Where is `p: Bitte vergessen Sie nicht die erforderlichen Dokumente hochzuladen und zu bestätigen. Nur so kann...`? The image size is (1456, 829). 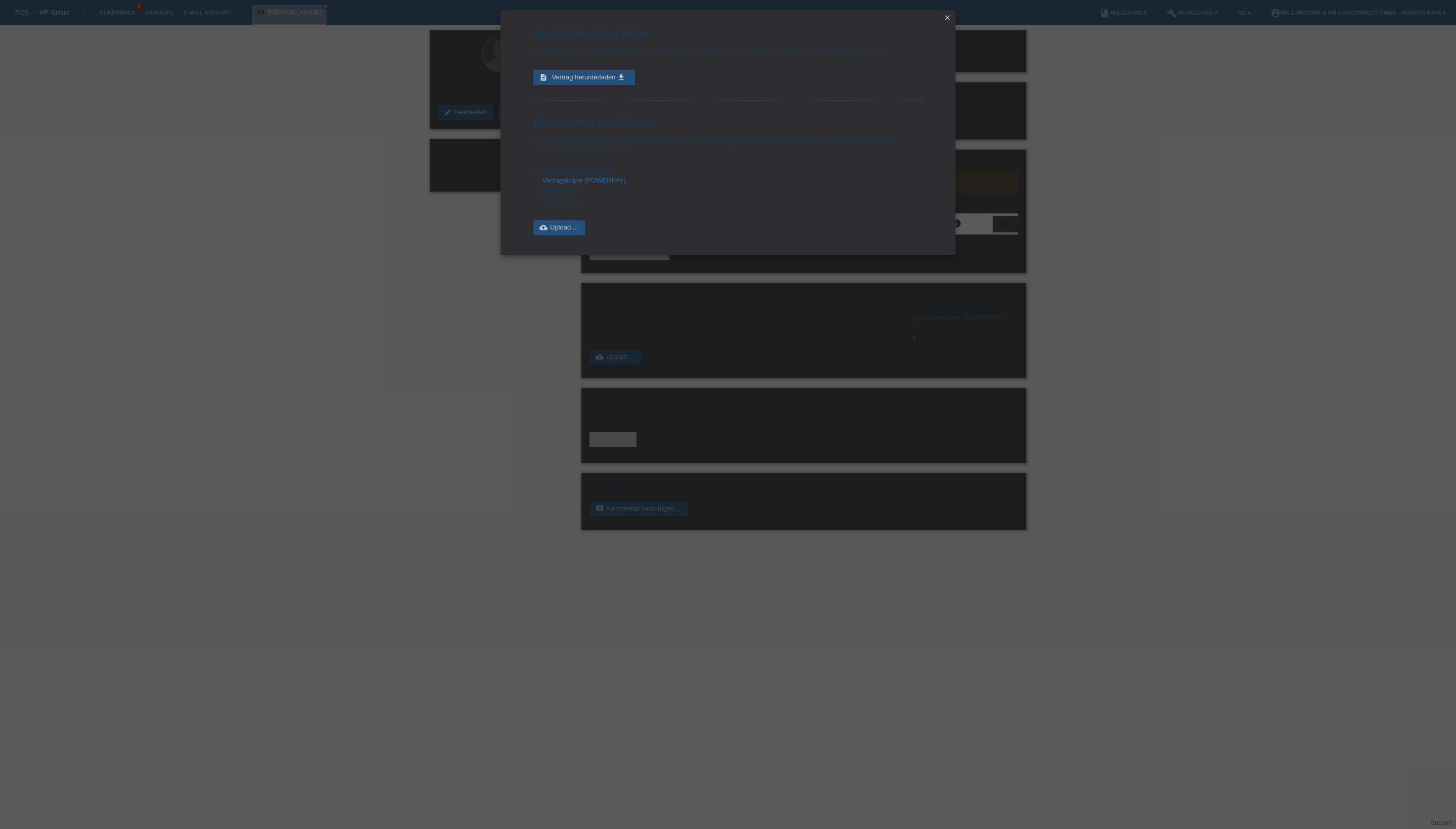
p: Bitte vergessen Sie nicht die erforderlichen Dokumente hochzuladen und zu bestätigen. Nur so kann... is located at coordinates (728, 144).